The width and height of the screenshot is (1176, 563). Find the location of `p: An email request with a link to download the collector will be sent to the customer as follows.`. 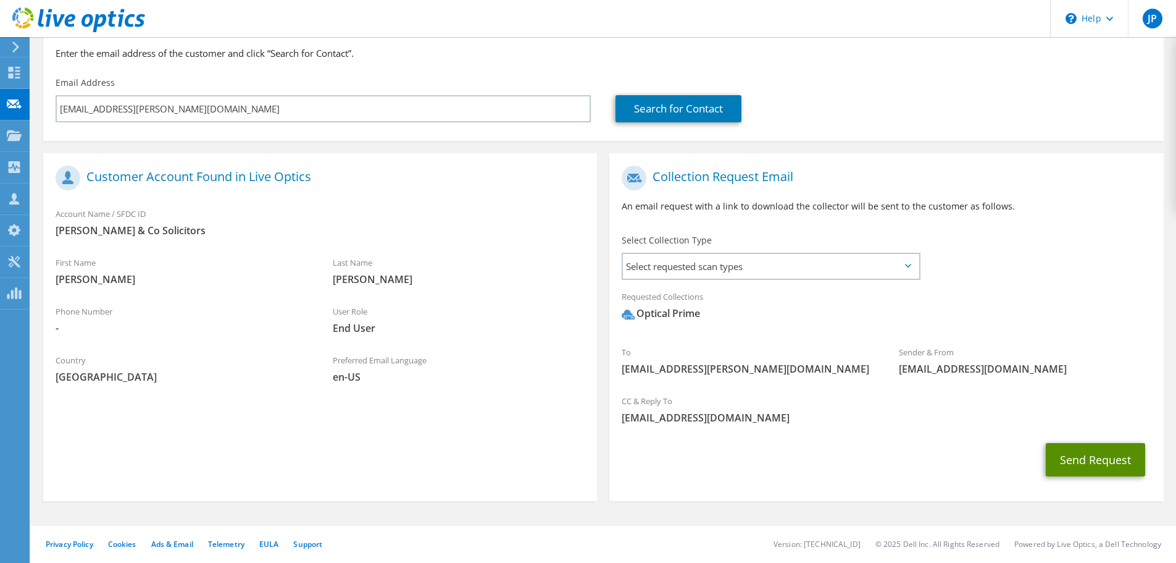

p: An email request with a link to download the collector will be sent to the customer as follows. is located at coordinates (886, 206).